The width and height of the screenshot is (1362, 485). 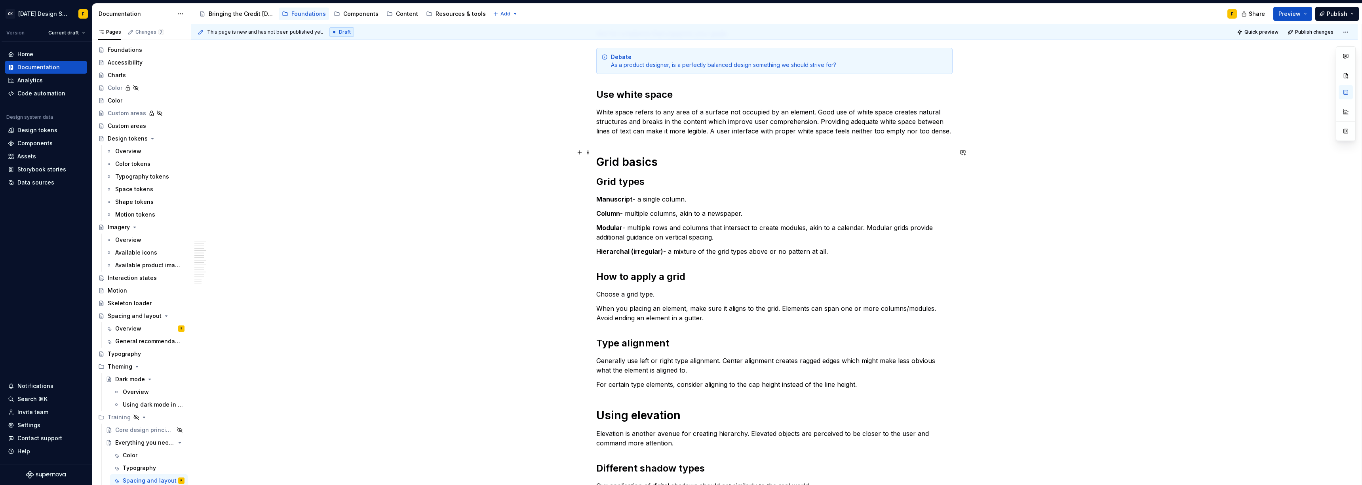 What do you see at coordinates (1253, 14) in the screenshot?
I see `button: Share` at bounding box center [1253, 14].